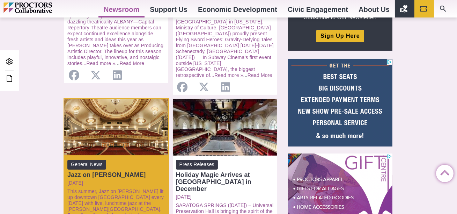 This screenshot has height=214, width=457. Describe the element at coordinates (9, 62) in the screenshot. I see `a: Admin Area` at that location.